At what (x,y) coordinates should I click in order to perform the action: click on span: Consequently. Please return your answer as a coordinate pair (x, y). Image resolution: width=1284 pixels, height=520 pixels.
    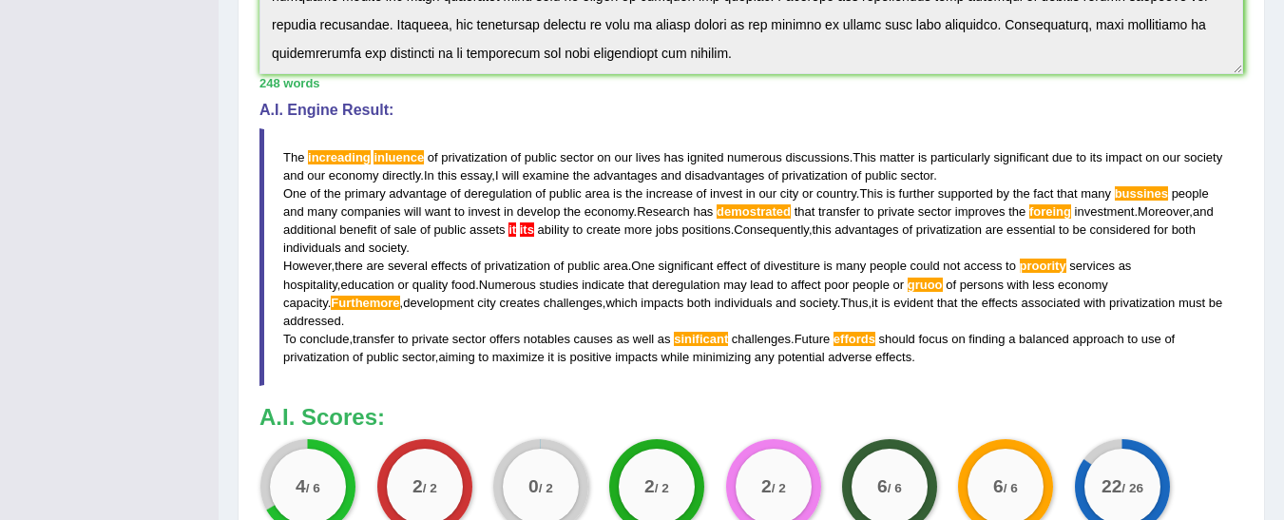
    Looking at the image, I should click on (771, 229).